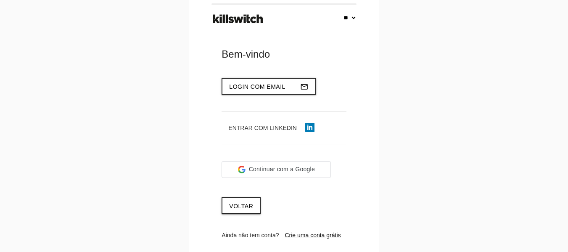  What do you see at coordinates (271, 128) in the screenshot?
I see `button: Entrar com LinkedIn` at bounding box center [271, 128].